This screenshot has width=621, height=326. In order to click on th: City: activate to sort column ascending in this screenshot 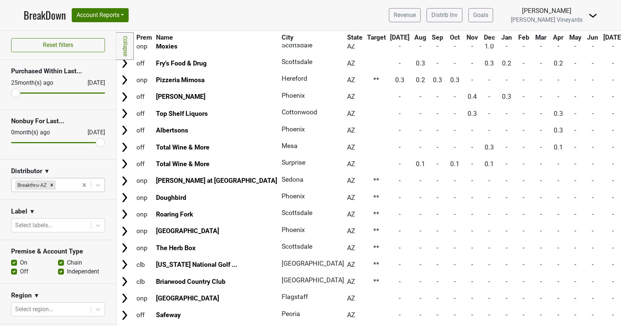, I will do `click(310, 37)`.